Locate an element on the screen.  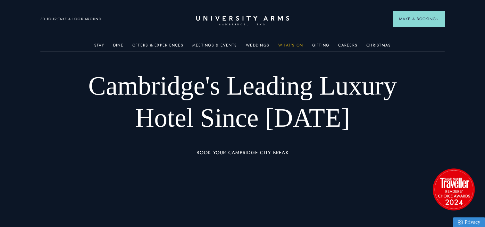
span: Make a Booking is located at coordinates (419, 19).